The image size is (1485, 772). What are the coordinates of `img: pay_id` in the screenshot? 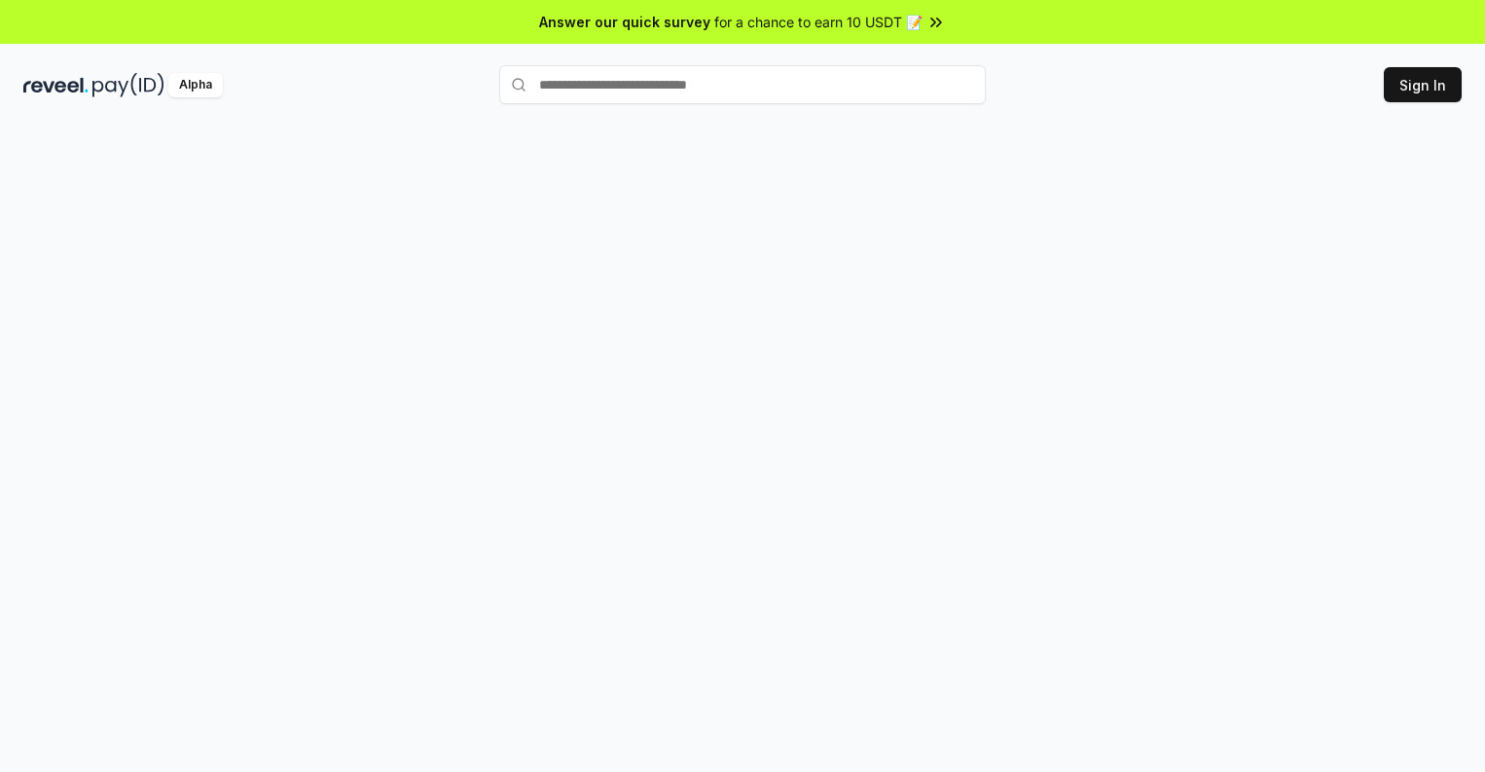 It's located at (128, 85).